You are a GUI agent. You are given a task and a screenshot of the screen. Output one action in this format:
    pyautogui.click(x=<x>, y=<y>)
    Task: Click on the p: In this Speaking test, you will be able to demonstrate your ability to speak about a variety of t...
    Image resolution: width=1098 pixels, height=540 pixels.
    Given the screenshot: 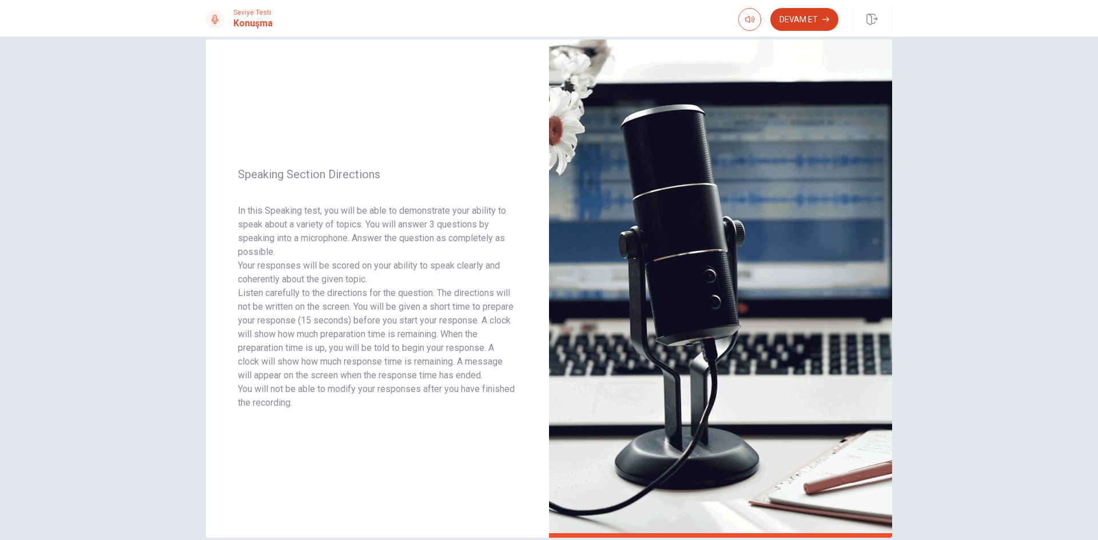 What is the action you would take?
    pyautogui.click(x=377, y=232)
    